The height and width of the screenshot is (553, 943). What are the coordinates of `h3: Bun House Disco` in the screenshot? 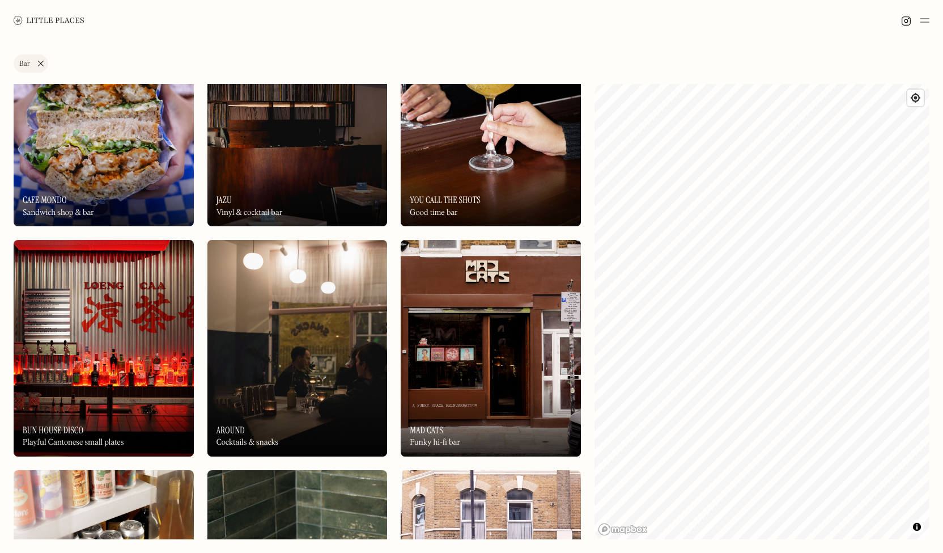 It's located at (53, 430).